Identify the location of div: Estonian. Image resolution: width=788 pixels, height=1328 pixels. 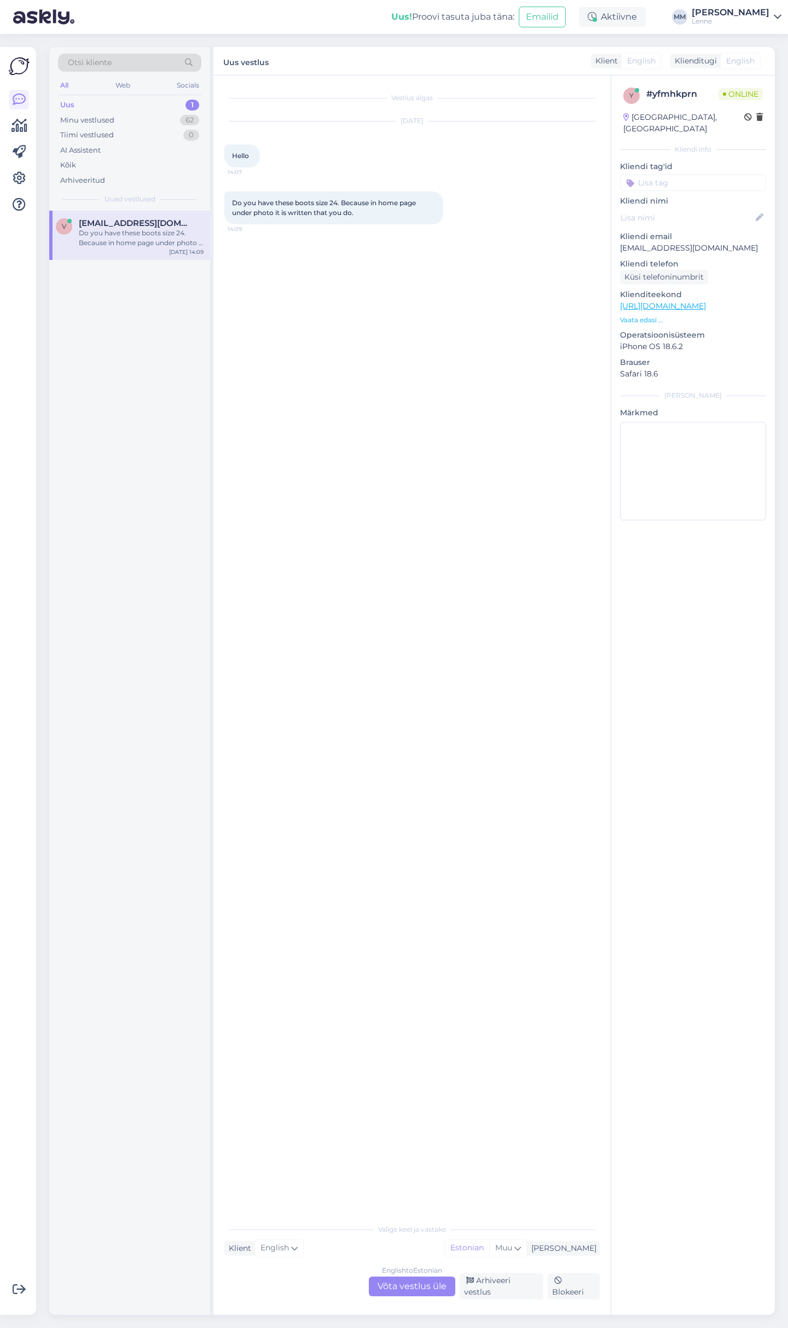
(467, 1248).